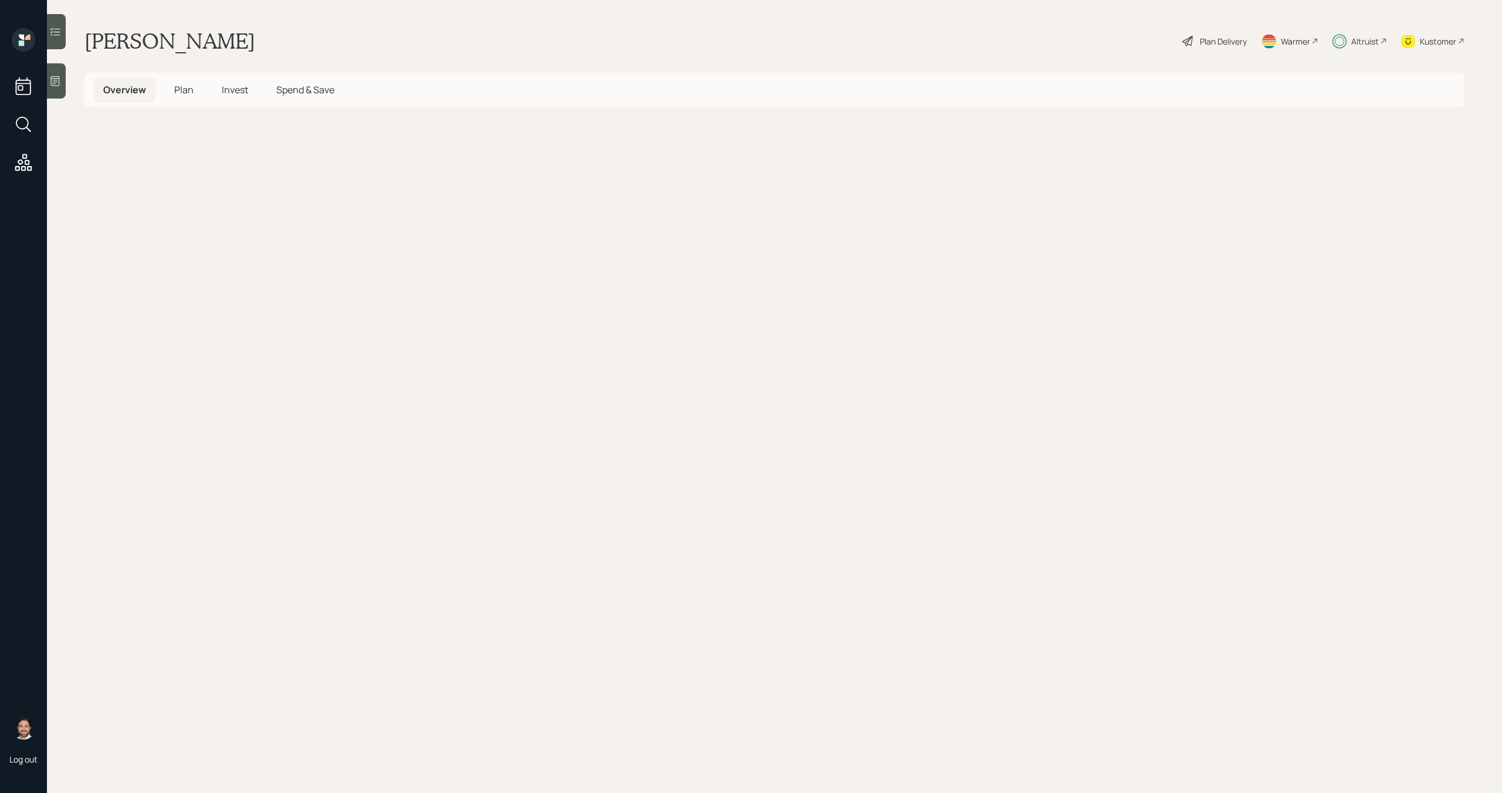  Describe the element at coordinates (124, 90) in the screenshot. I see `span: Overview` at that location.